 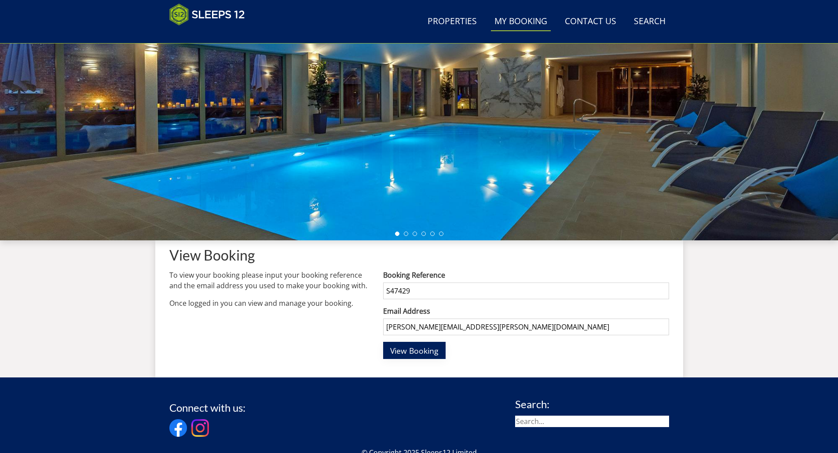 What do you see at coordinates (526, 327) in the screenshot?
I see `input: The email address you used to make the booking` at bounding box center [526, 327].